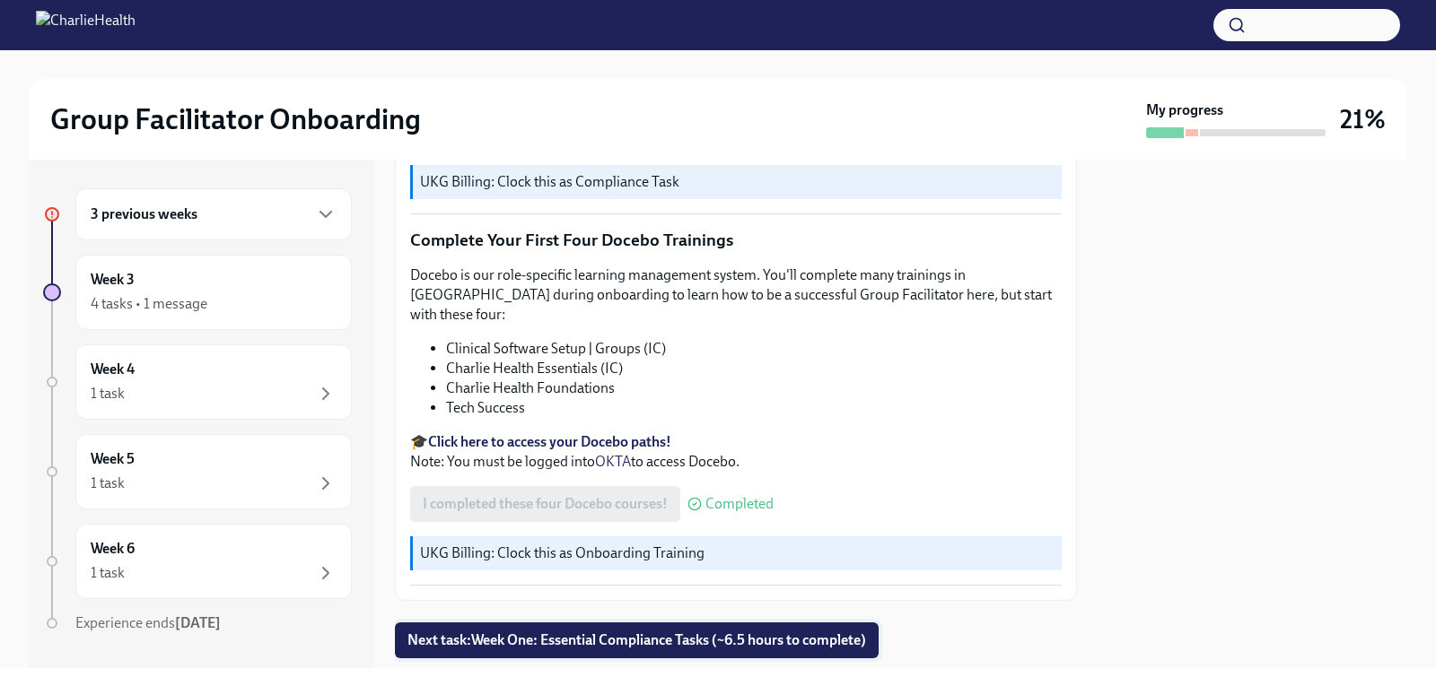 The height and width of the screenshot is (686, 1436). Describe the element at coordinates (112, 280) in the screenshot. I see `h6: Week 3` at that location.